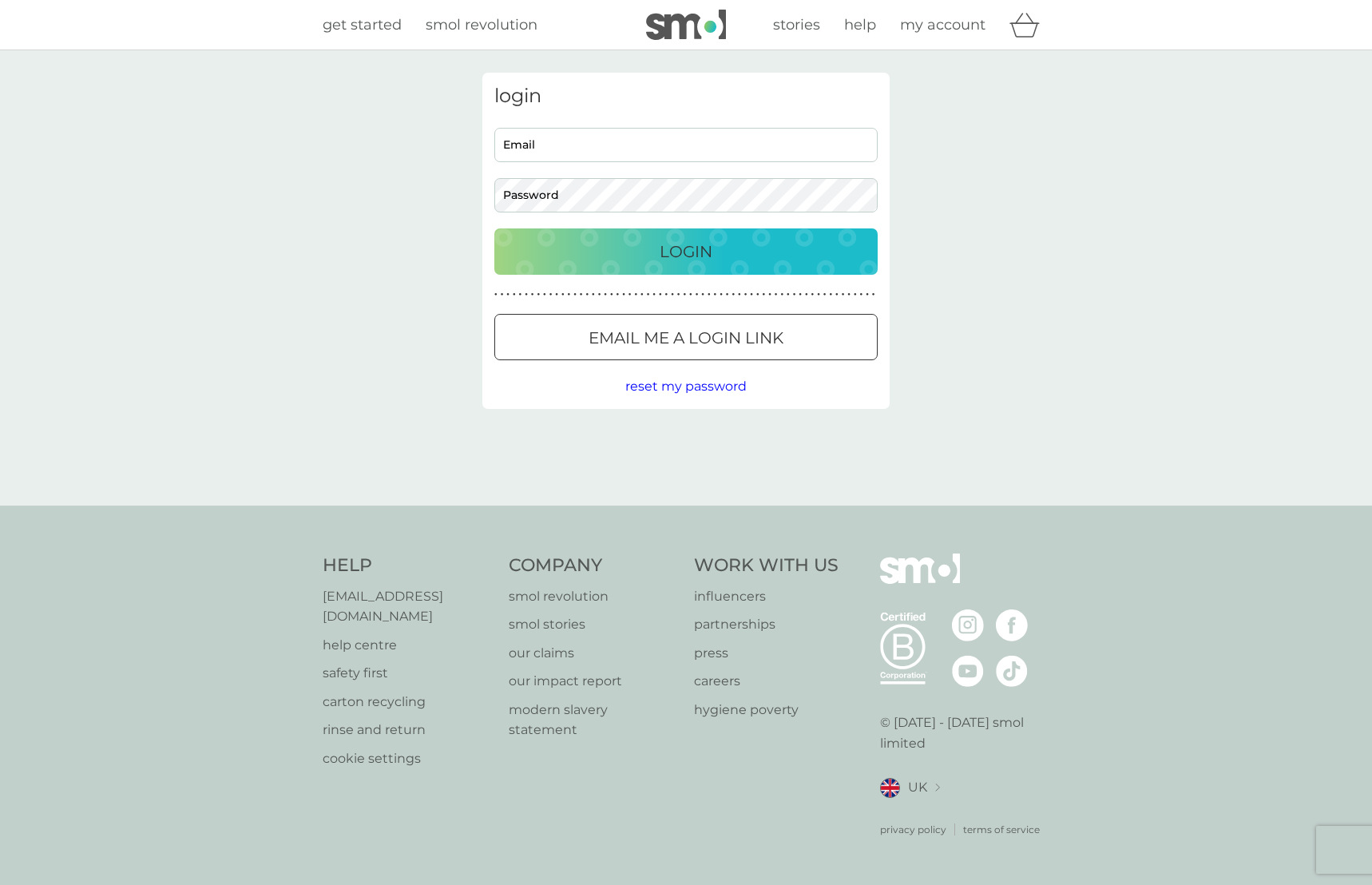 The height and width of the screenshot is (885, 1372). I want to click on a: carton recycling, so click(407, 702).